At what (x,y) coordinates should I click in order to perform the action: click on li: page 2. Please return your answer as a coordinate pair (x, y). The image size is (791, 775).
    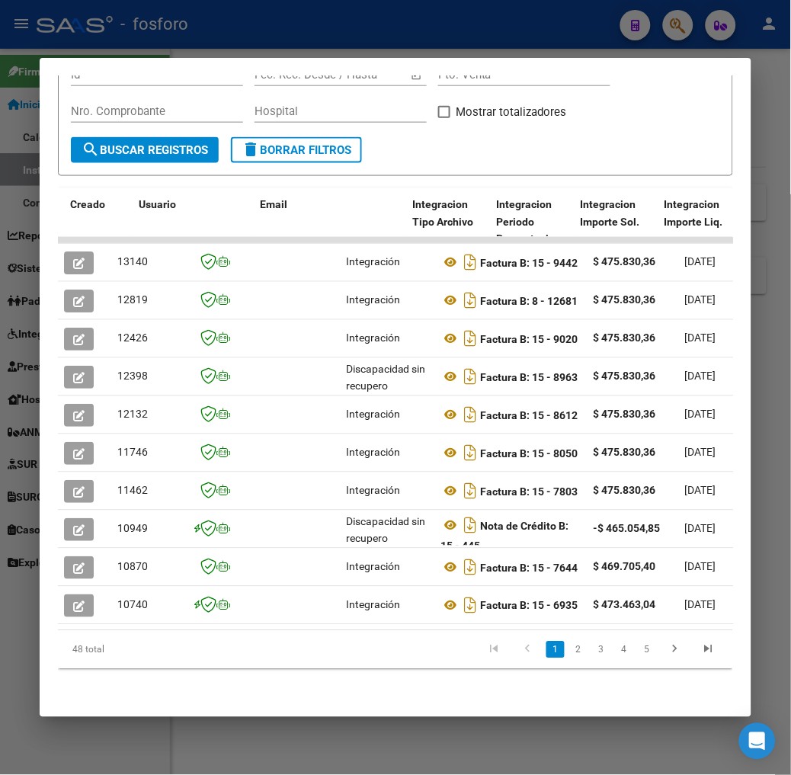
    Looking at the image, I should click on (578, 650).